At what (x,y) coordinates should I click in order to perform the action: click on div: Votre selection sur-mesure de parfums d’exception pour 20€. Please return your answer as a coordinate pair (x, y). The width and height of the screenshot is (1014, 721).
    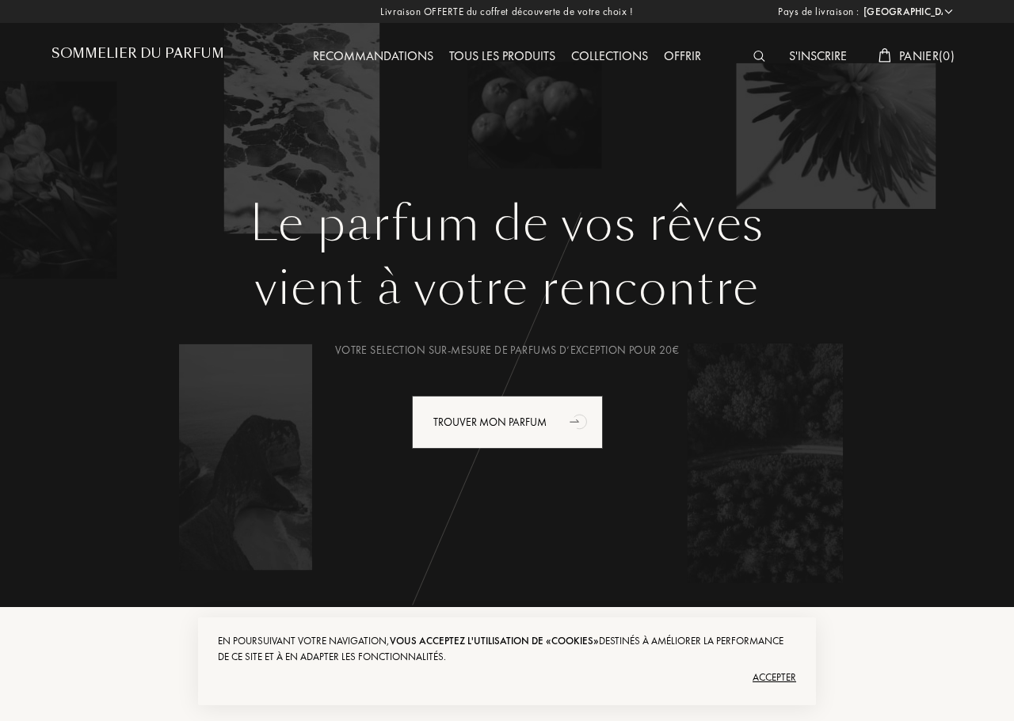
    Looking at the image, I should click on (507, 350).